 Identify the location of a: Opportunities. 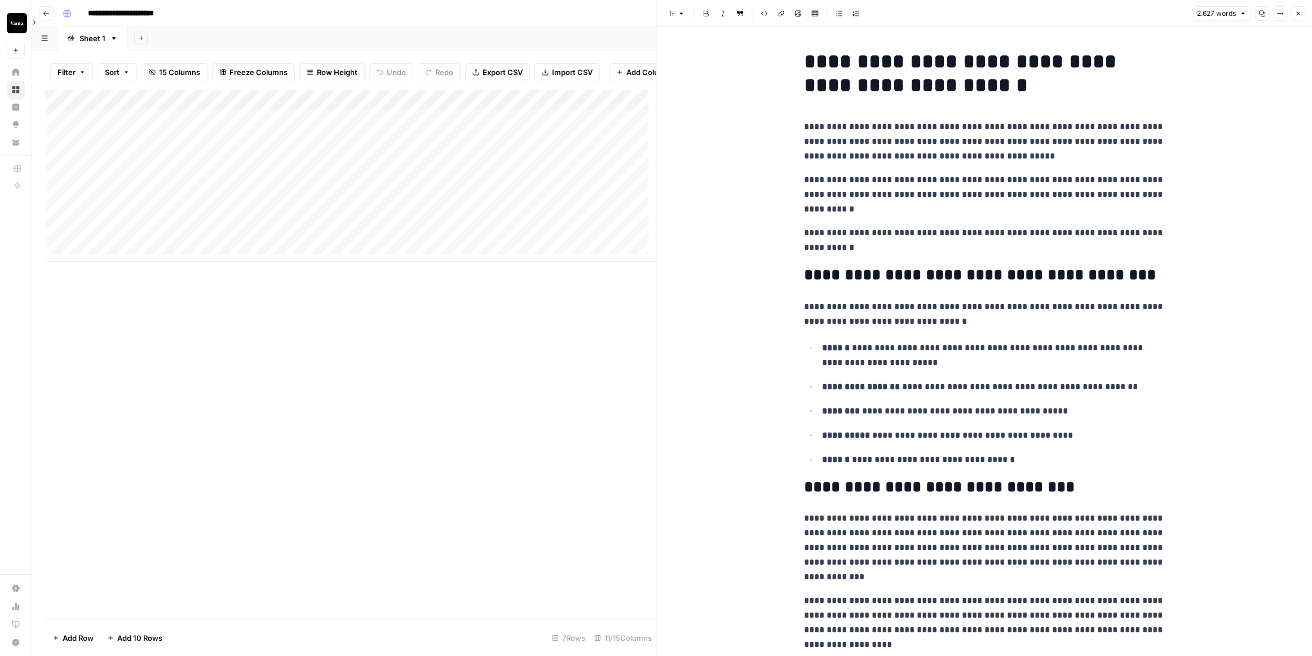
(16, 125).